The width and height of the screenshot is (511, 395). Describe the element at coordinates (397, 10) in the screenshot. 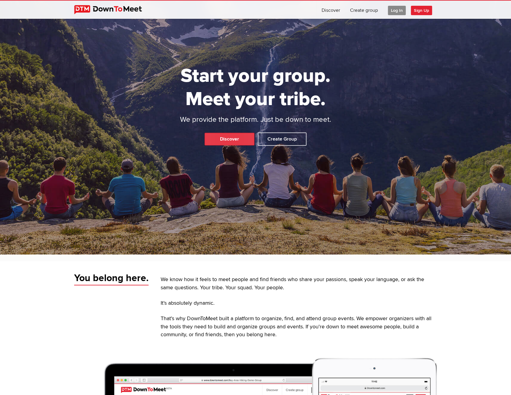

I see `a: Log In` at that location.